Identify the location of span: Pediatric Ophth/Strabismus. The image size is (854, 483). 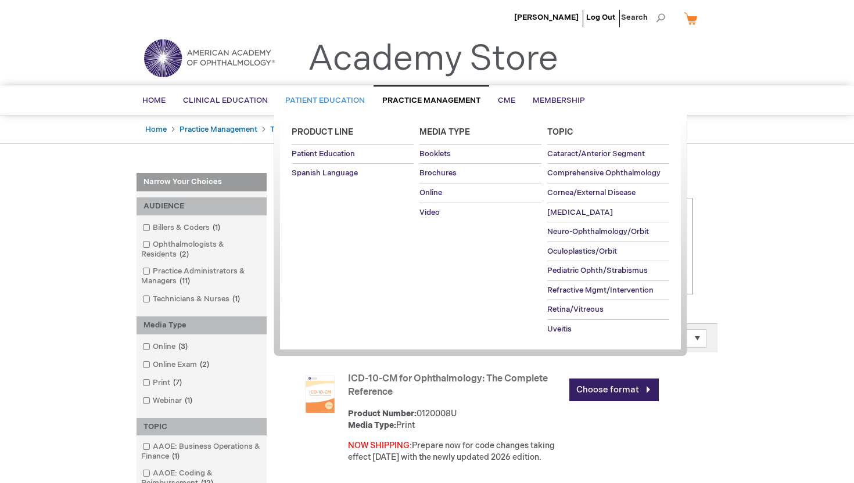
(597, 271).